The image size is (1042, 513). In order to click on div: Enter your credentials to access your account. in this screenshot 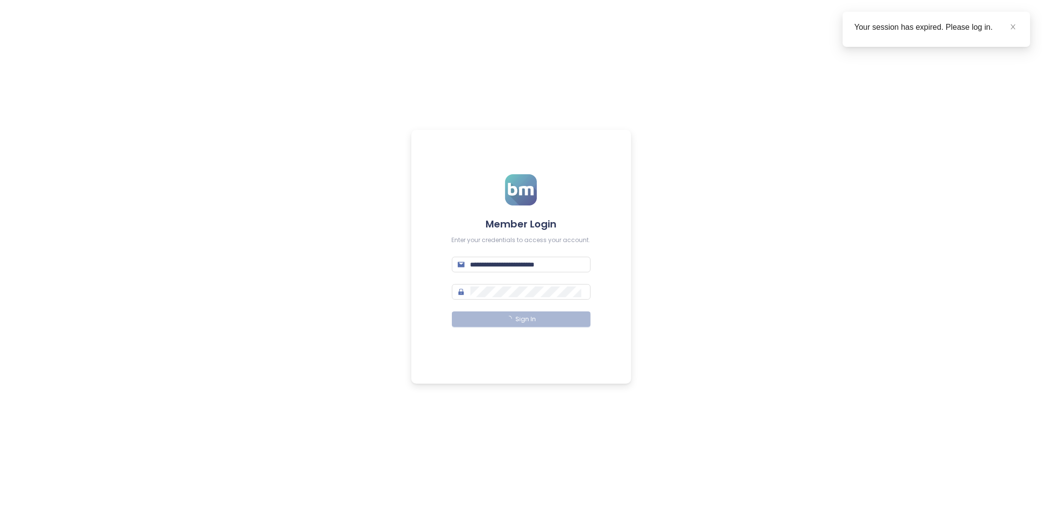, I will do `click(521, 240)`.